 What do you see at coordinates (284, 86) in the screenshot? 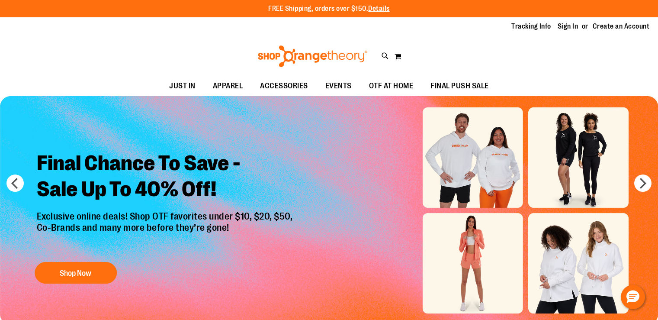
I see `span: ACCESSORIES` at bounding box center [284, 86].